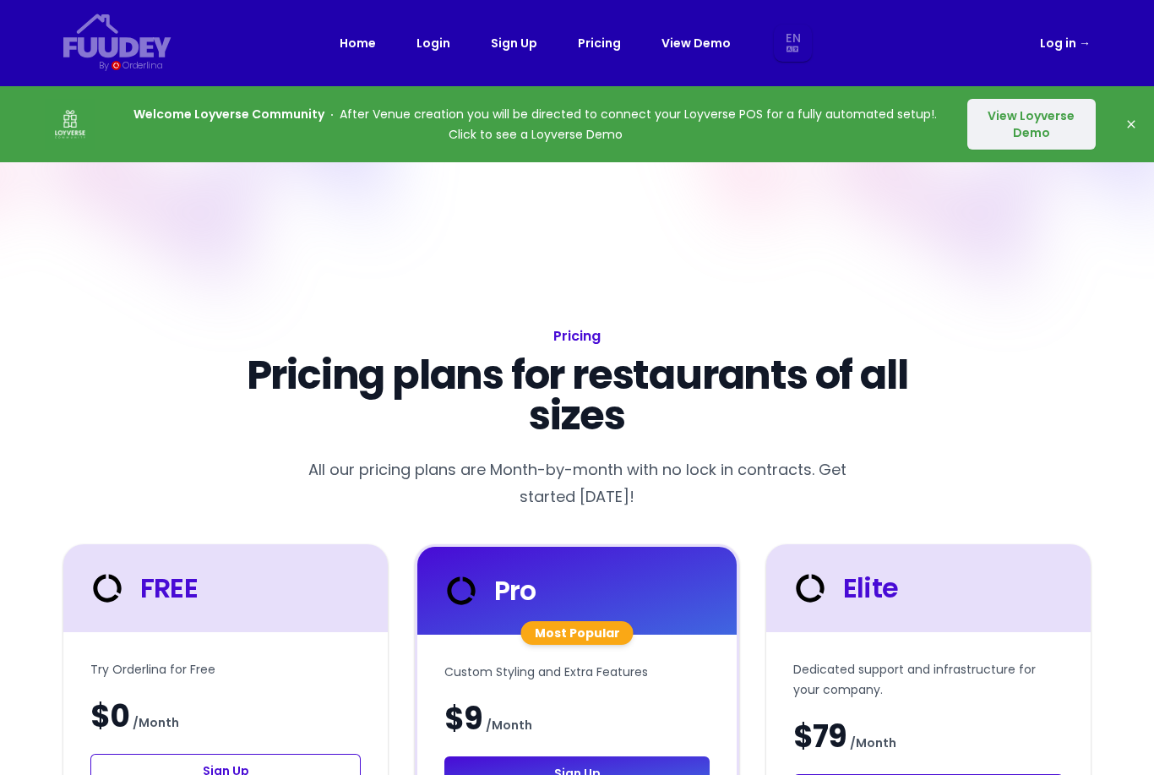 The height and width of the screenshot is (775, 1154). Describe the element at coordinates (142, 65) in the screenshot. I see `div: Orderlina` at that location.